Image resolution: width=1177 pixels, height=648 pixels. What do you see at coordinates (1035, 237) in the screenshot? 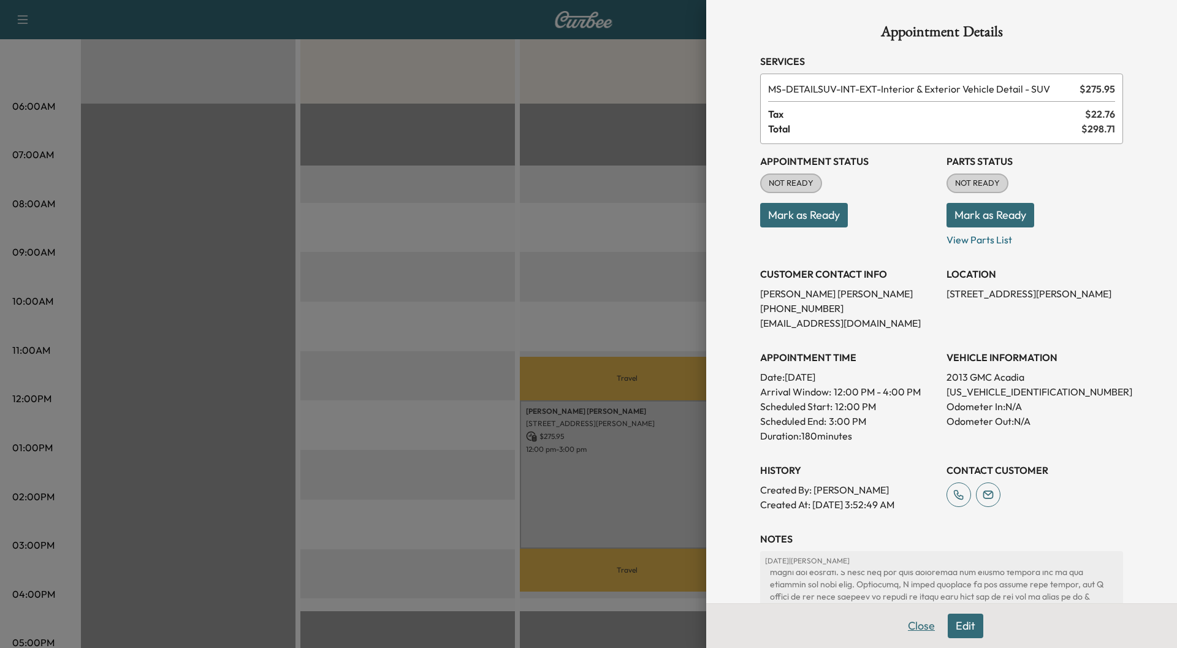
I see `p: View Parts List` at bounding box center [1035, 237].